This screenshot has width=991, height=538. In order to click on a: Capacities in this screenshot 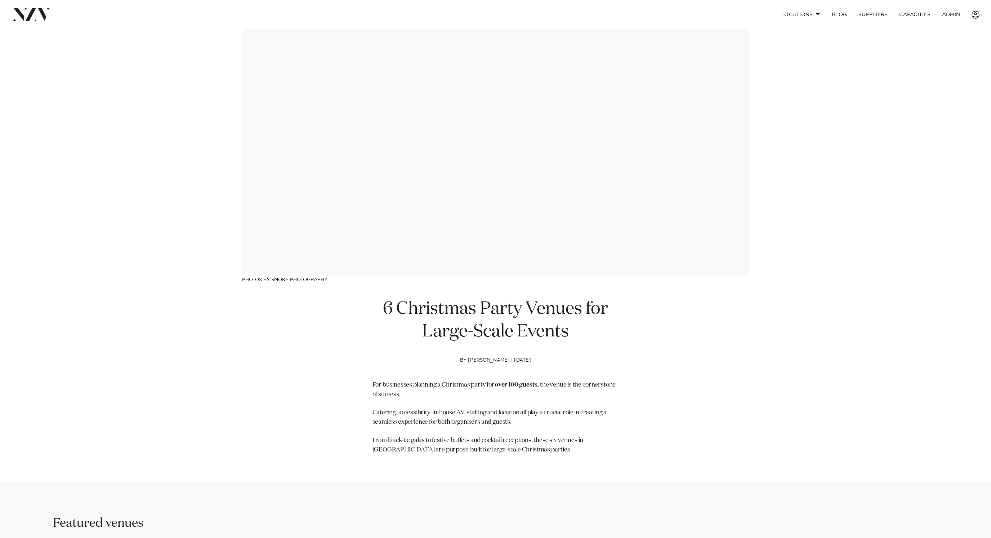, I will do `click(915, 14)`.